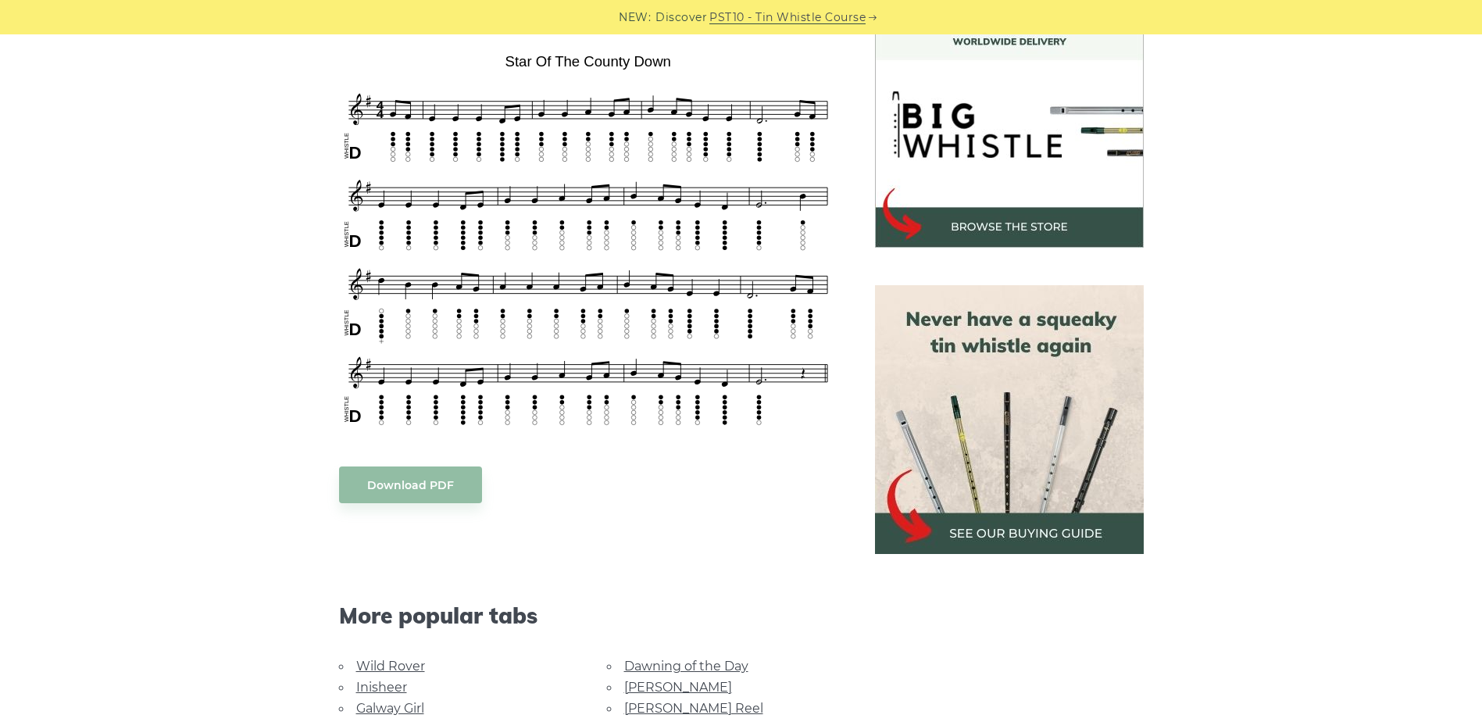 The height and width of the screenshot is (722, 1482). Describe the element at coordinates (588, 616) in the screenshot. I see `span: More popular tabs` at that location.